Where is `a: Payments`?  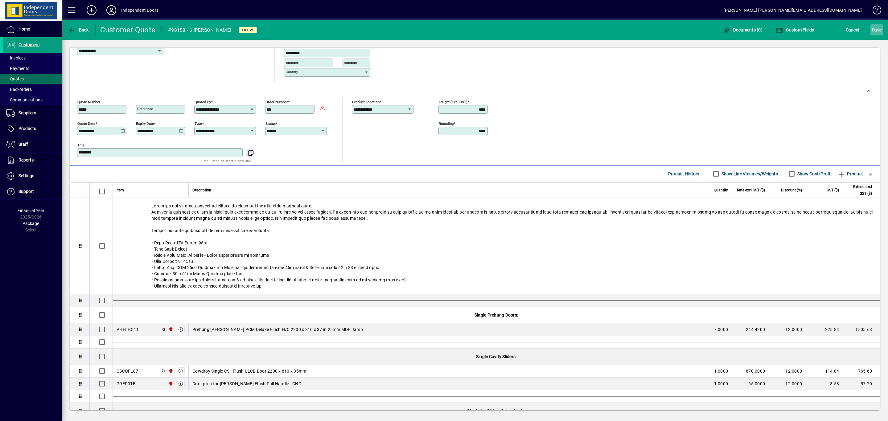
a: Payments is located at coordinates (32, 68).